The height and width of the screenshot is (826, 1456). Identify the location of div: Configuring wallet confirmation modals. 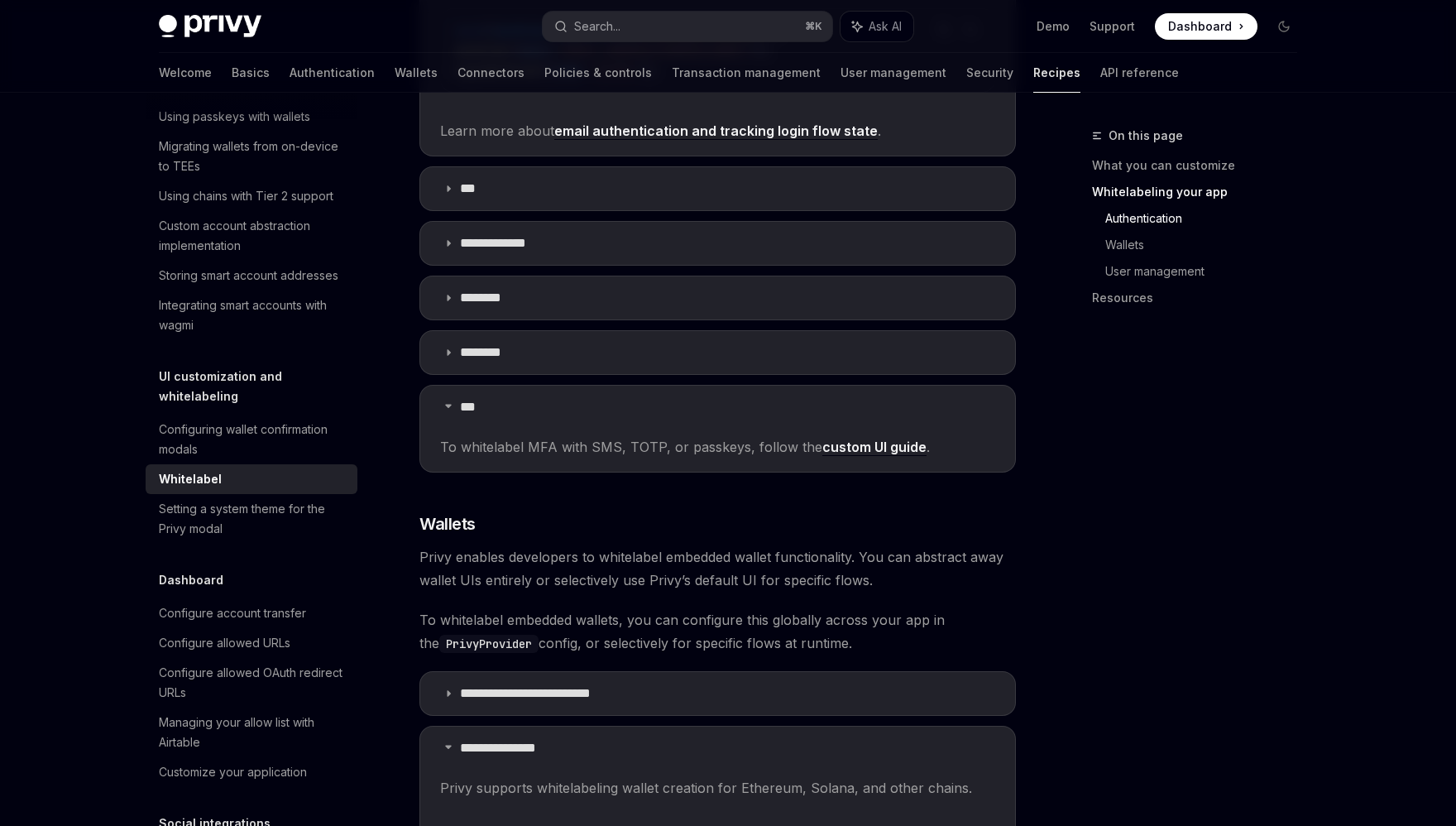
(254, 440).